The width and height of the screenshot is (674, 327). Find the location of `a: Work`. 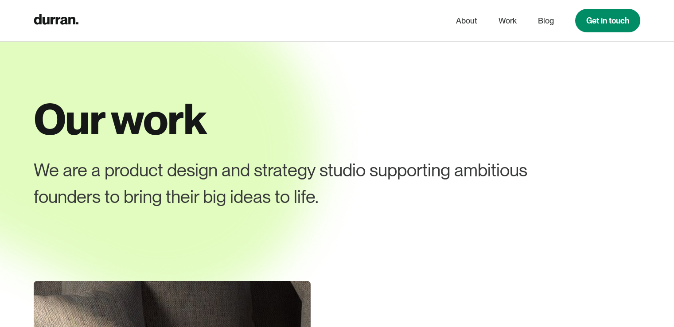

a: Work is located at coordinates (508, 21).